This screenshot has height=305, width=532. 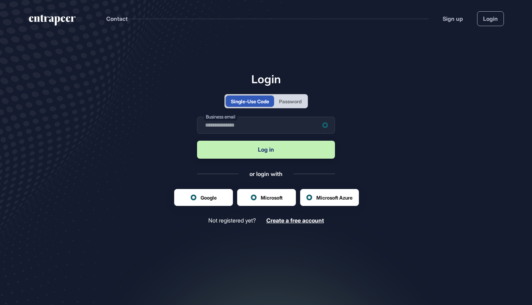 I want to click on span: Create a free account, so click(x=295, y=220).